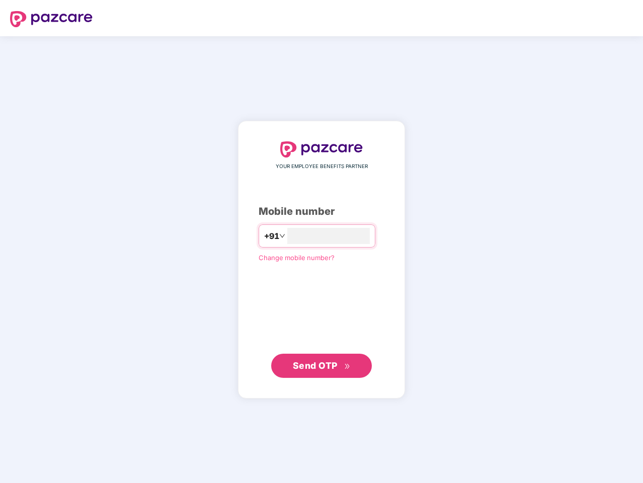 This screenshot has width=643, height=483. What do you see at coordinates (321, 211) in the screenshot?
I see `div: Mobile number` at bounding box center [321, 211].